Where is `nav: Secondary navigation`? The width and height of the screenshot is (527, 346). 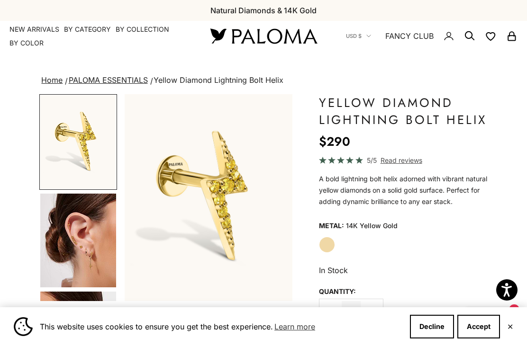
nav: Secondary navigation is located at coordinates (431, 36).